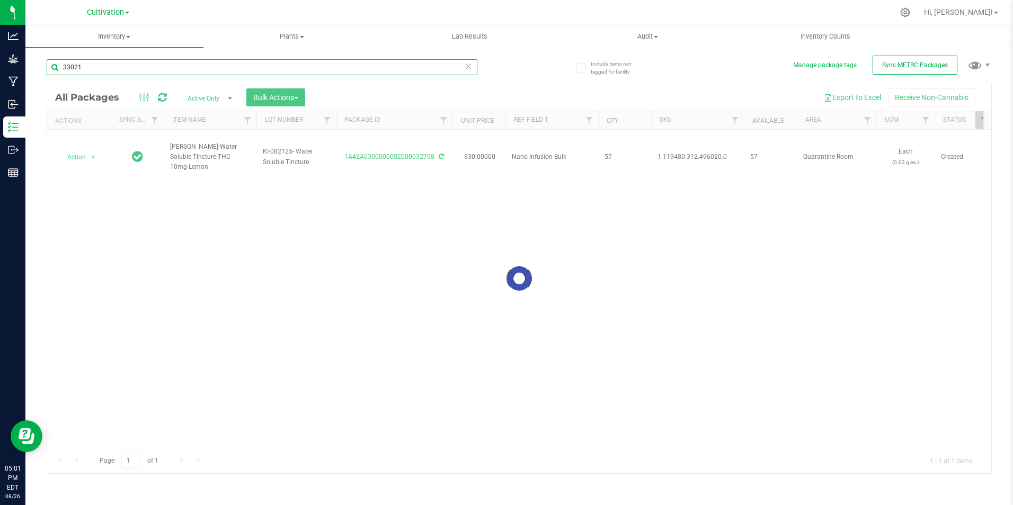 This screenshot has width=1013, height=505. Describe the element at coordinates (825, 65) in the screenshot. I see `button: Manage package tags` at that location.